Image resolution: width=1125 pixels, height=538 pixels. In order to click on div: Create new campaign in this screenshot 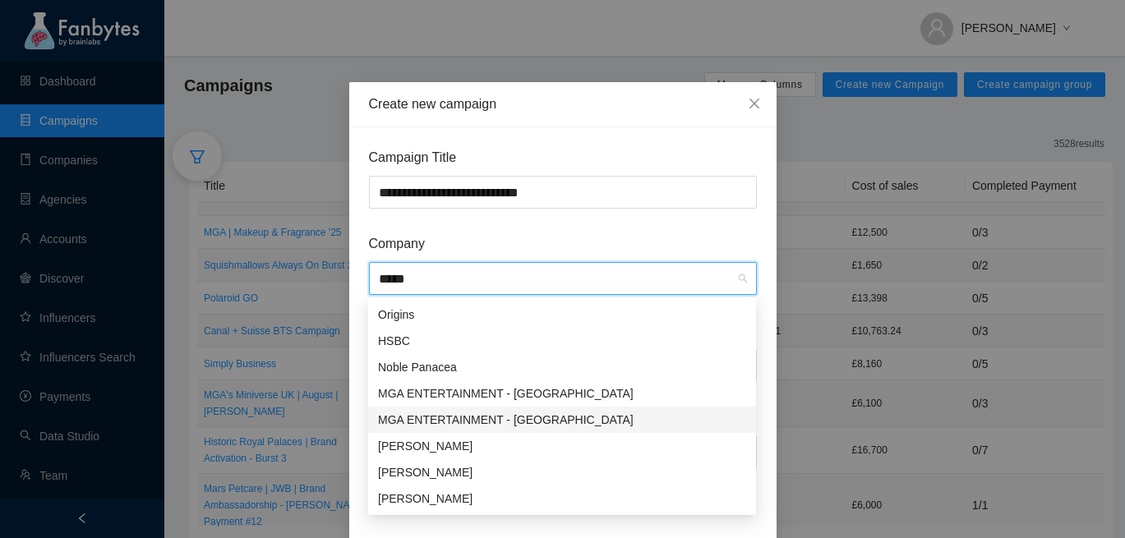, I will do `click(563, 104)`.